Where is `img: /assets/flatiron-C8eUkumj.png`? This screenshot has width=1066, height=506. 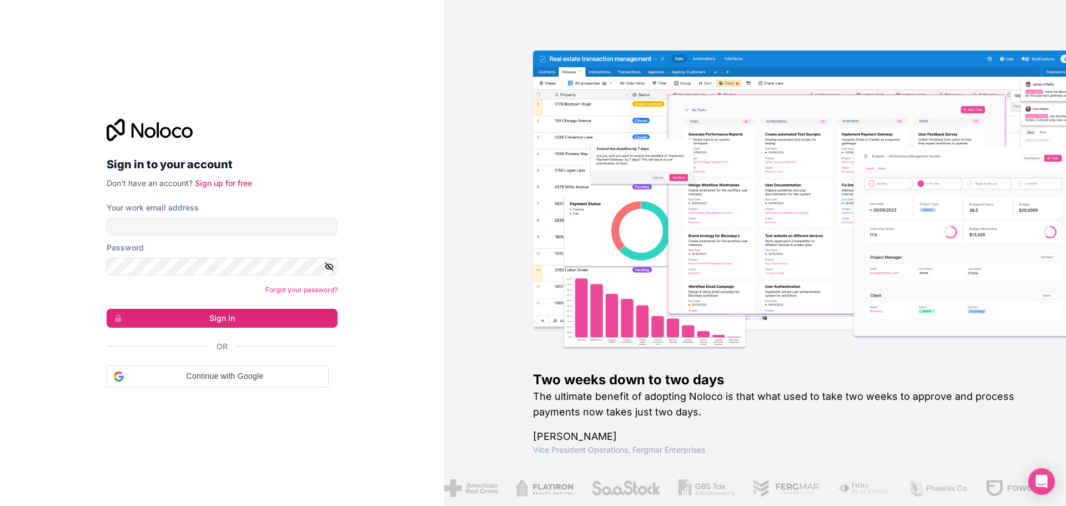
img: /assets/flatiron-C8eUkumj.png is located at coordinates (545, 488).